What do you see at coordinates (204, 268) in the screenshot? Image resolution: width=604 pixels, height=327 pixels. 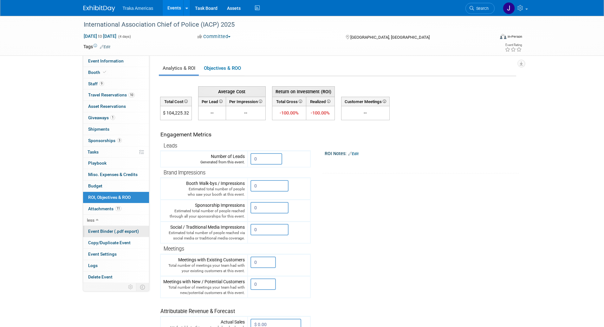 I see `div: Total number of meetings your team had with your existing customers at this event.` at bounding box center [204, 268].